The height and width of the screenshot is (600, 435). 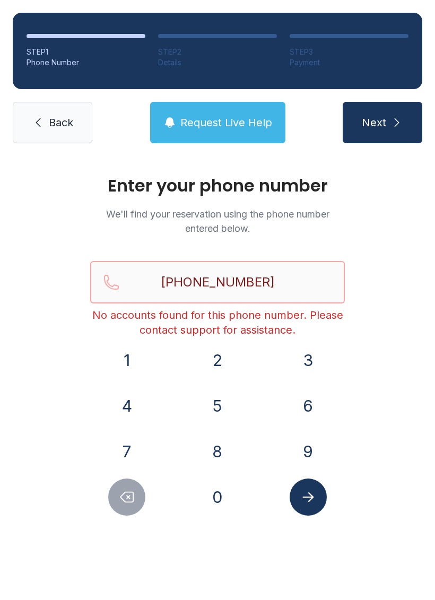 I want to click on button: 8, so click(x=218, y=452).